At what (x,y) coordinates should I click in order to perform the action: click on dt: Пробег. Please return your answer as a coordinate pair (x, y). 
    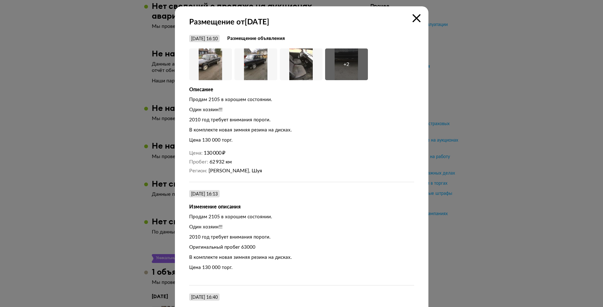
    Looking at the image, I should click on (199, 162).